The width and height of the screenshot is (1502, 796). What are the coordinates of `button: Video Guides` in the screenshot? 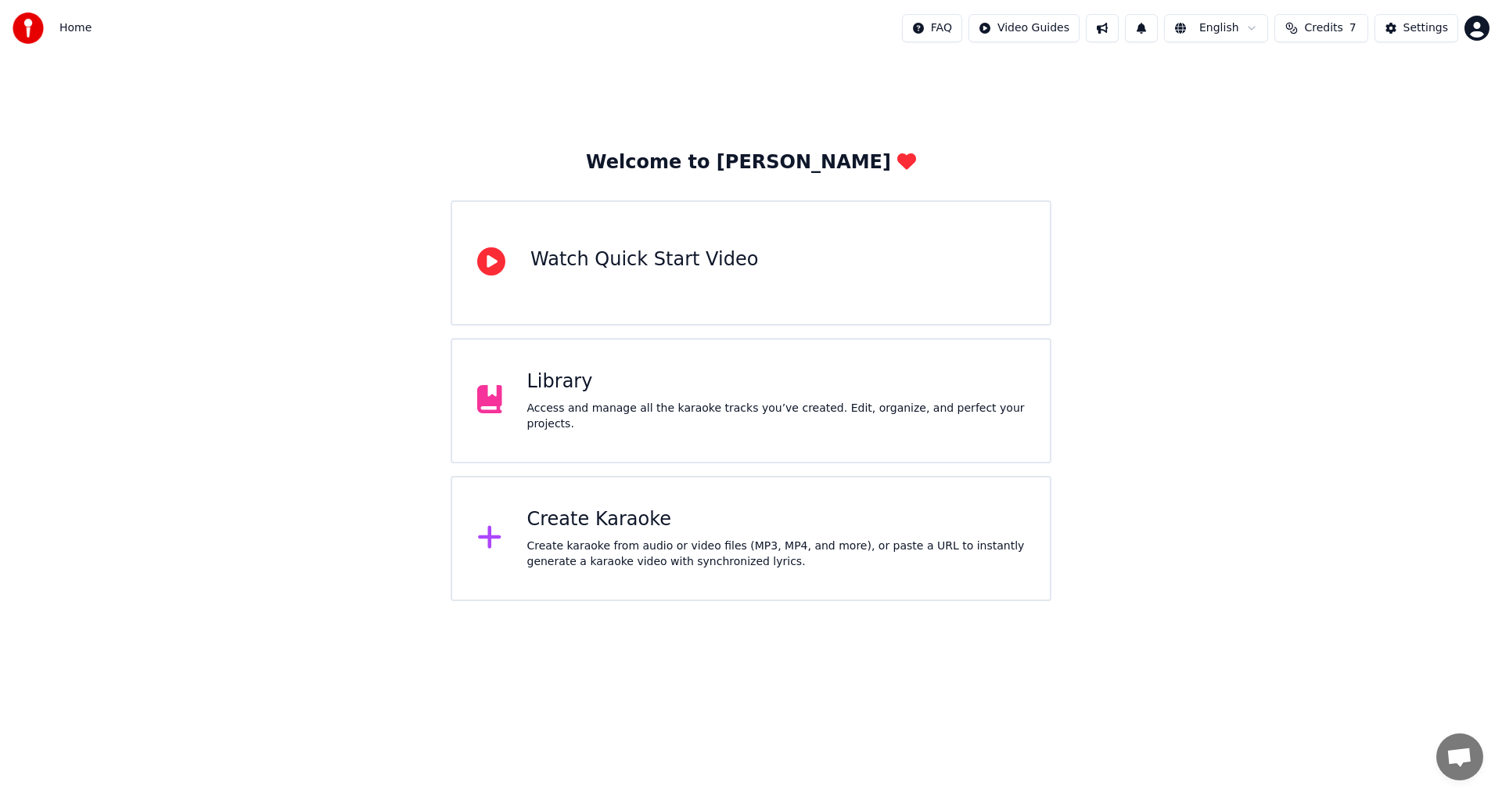 It's located at (1024, 28).